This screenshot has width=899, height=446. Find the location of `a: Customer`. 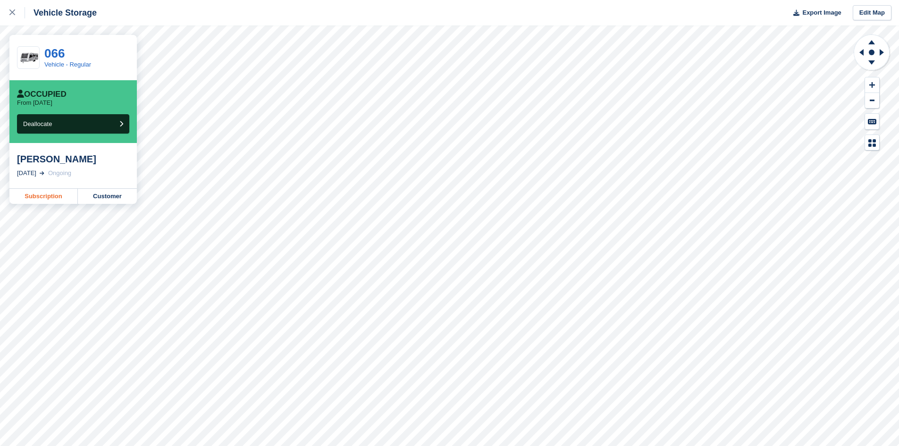

a: Customer is located at coordinates (107, 196).